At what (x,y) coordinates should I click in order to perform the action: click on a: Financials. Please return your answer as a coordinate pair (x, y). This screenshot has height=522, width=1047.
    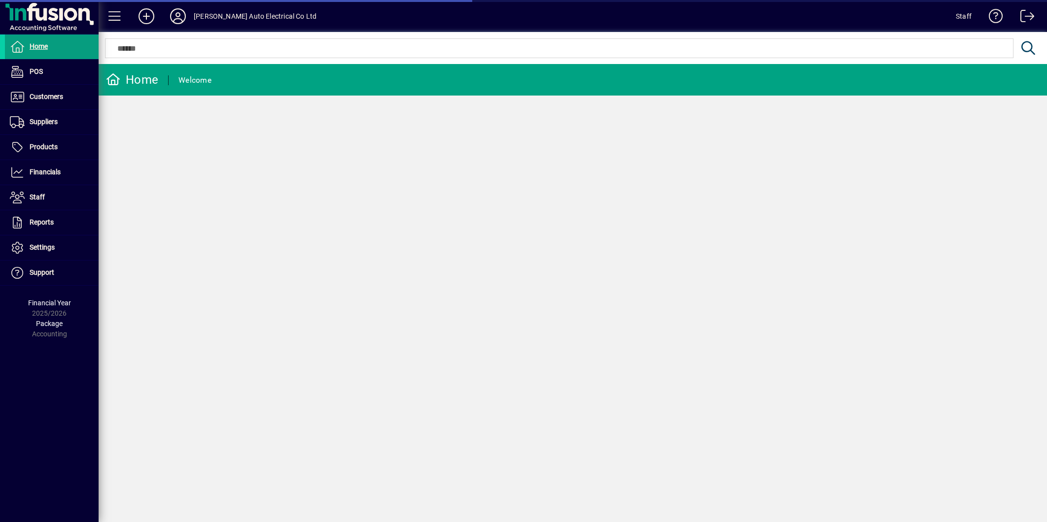
    Looking at the image, I should click on (52, 172).